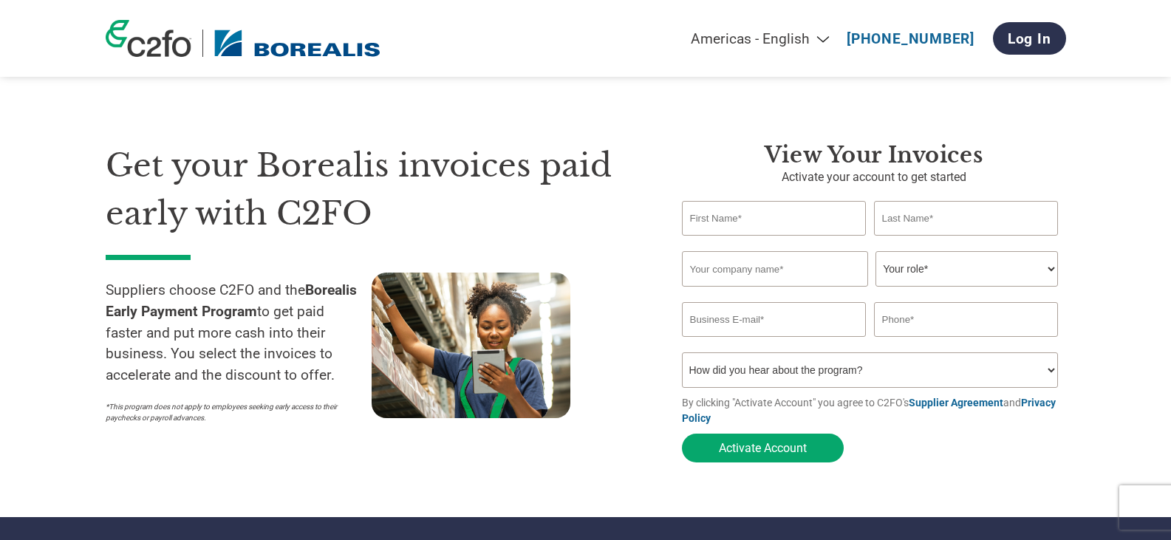  I want to click on div: Inavlid Phone Number, so click(966, 342).